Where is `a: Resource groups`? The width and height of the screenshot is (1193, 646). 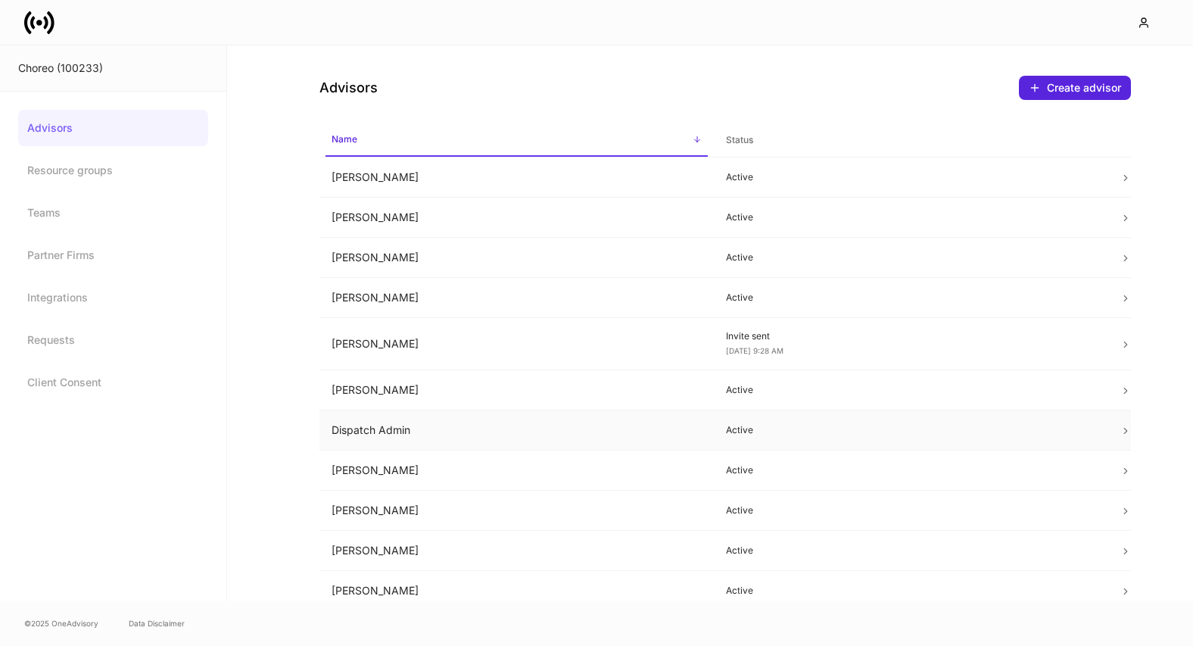
a: Resource groups is located at coordinates (113, 170).